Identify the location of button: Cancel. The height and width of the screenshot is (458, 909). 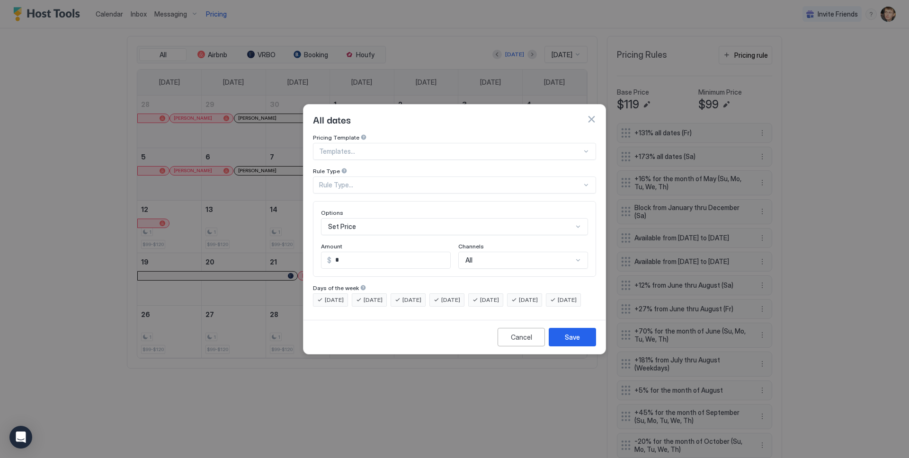
(521, 337).